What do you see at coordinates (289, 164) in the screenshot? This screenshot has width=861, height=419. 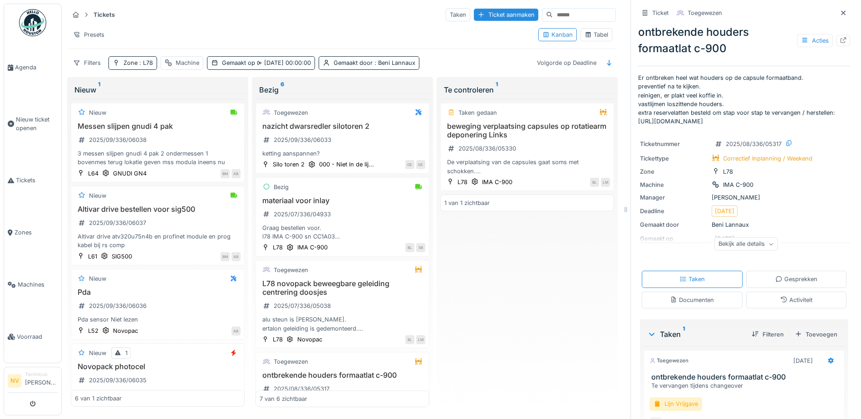 I see `div: Silo toren 2` at bounding box center [289, 164].